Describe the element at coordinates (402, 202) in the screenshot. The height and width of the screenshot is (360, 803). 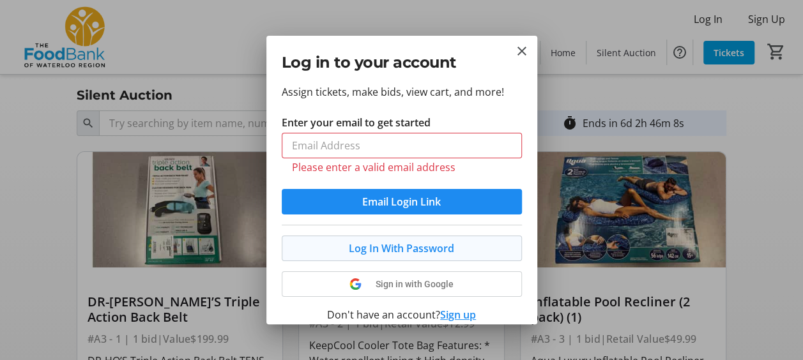
I see `button: Email Login Link` at that location.